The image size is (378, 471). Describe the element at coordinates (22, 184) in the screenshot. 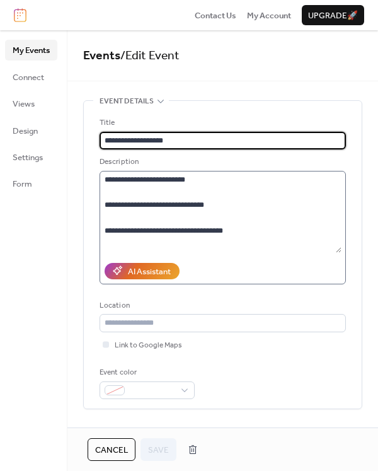

I see `span: Form` at that location.